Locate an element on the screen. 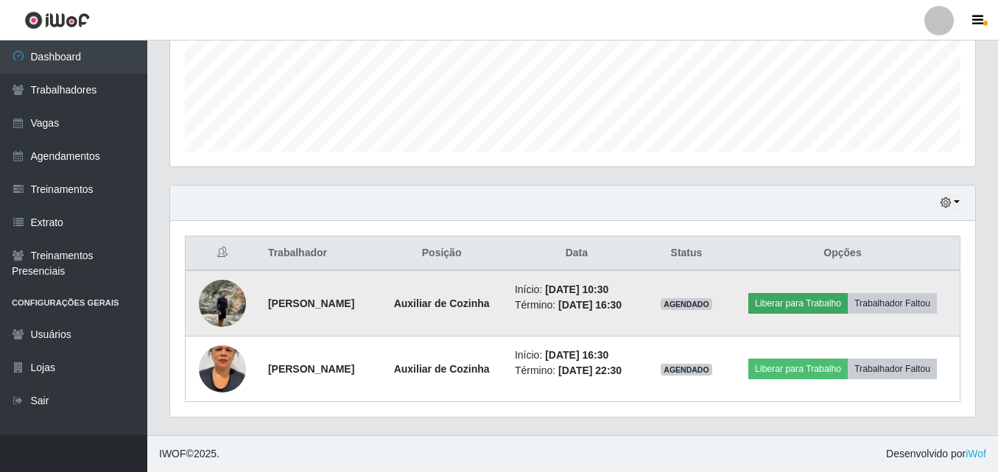  th: Status is located at coordinates (686, 253).